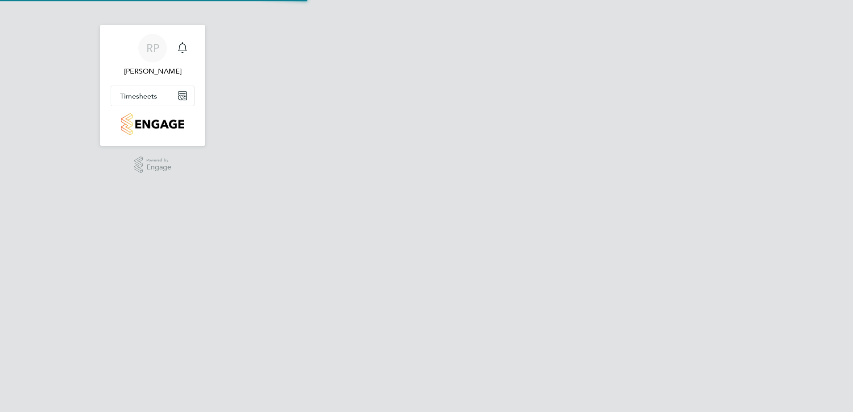 The width and height of the screenshot is (853, 412). I want to click on a: Go to home page, so click(153, 124).